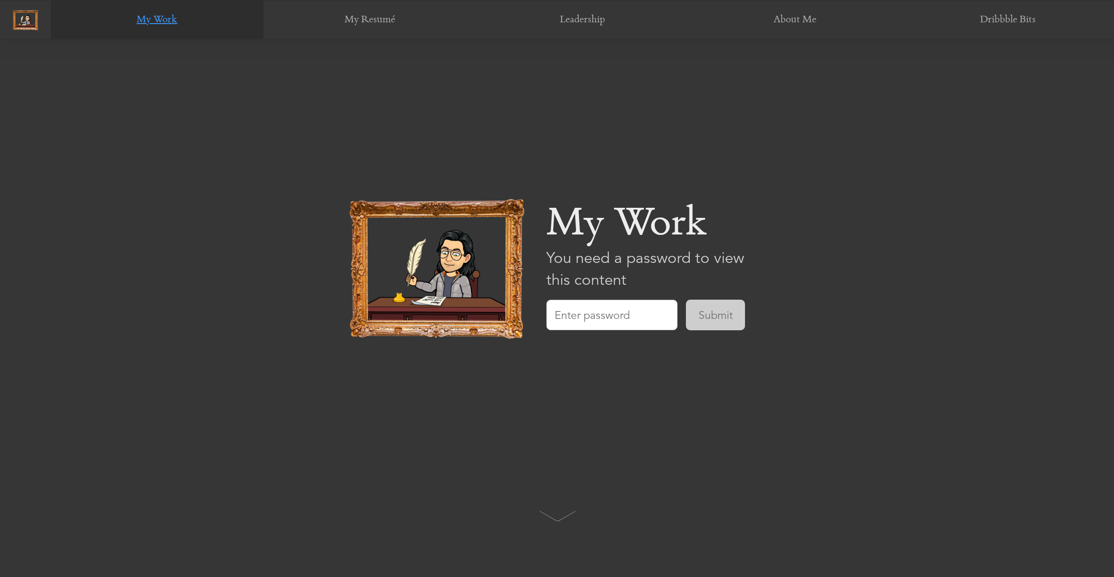 The height and width of the screenshot is (577, 1114). Describe the element at coordinates (715, 315) in the screenshot. I see `input: Submit` at that location.